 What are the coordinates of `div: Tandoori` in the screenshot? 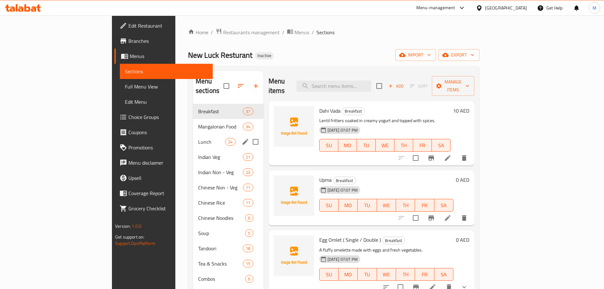 It's located at (220, 248).